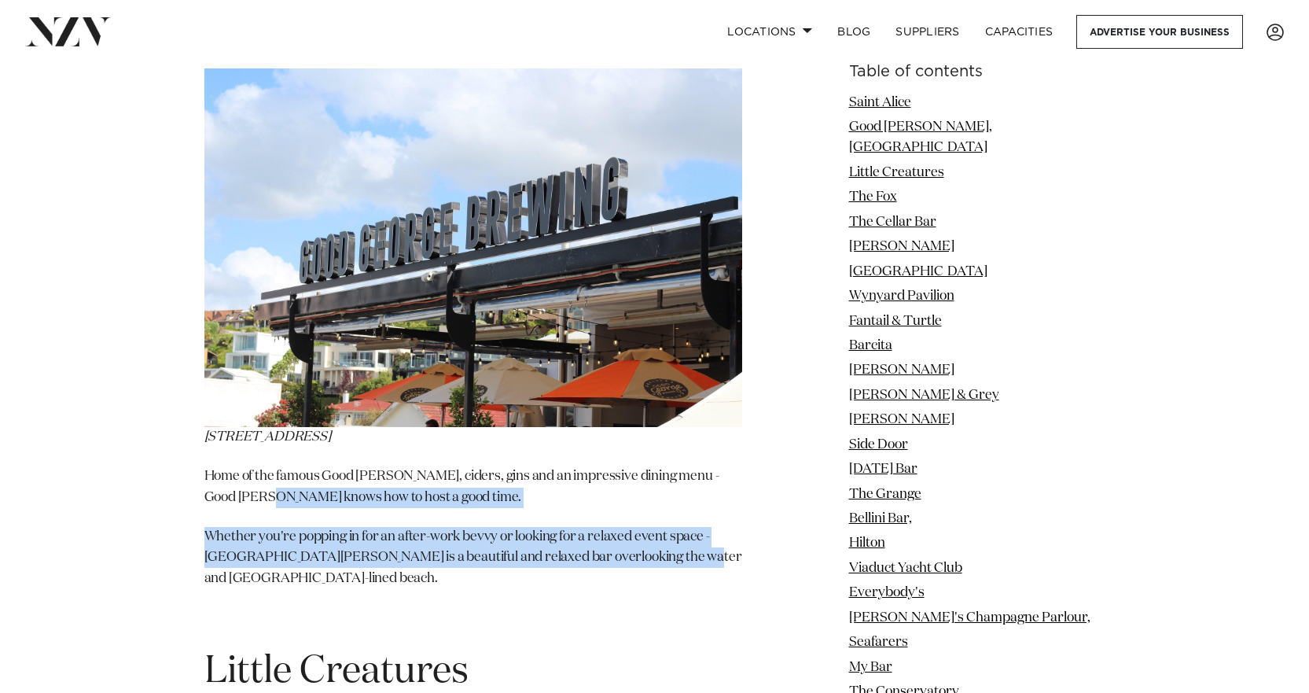  Describe the element at coordinates (880, 102) in the screenshot. I see `a: Saint Alice` at that location.